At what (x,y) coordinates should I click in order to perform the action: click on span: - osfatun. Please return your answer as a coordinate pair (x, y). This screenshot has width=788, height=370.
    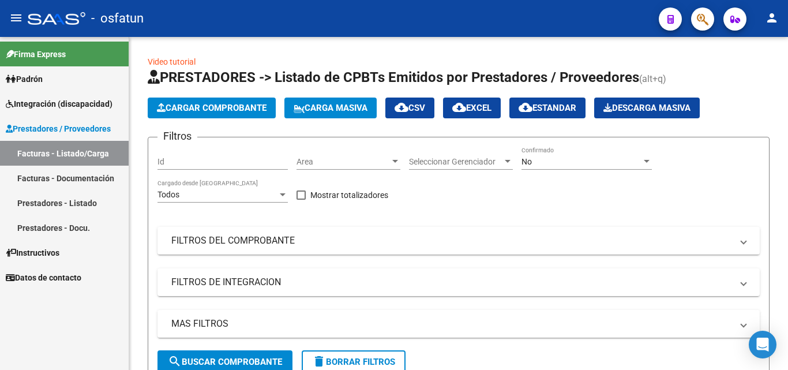
    Looking at the image, I should click on (117, 18).